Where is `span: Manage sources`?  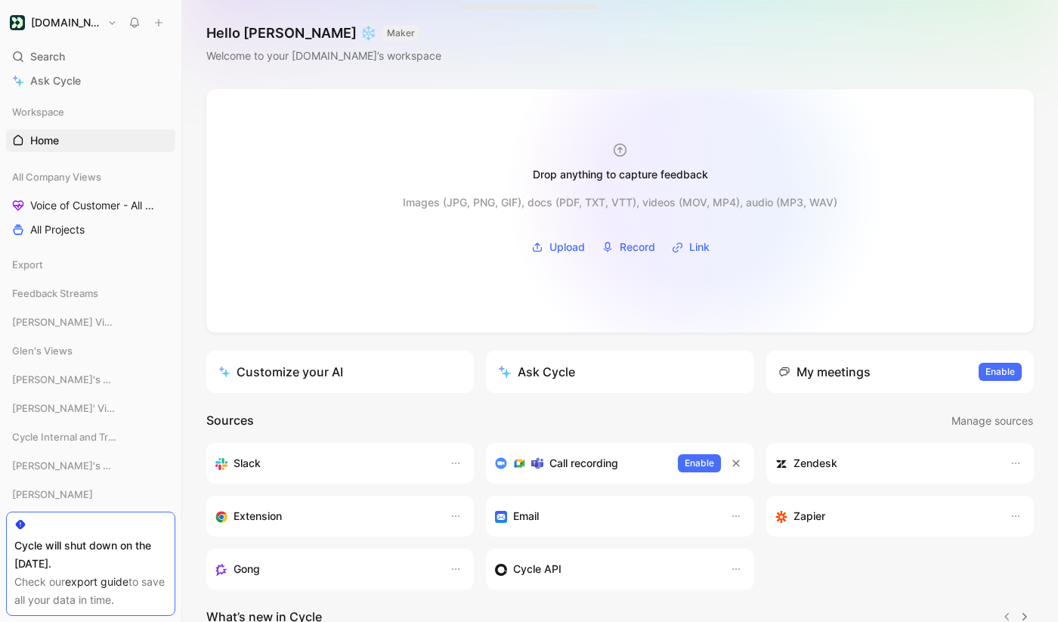
span: Manage sources is located at coordinates (992, 421).